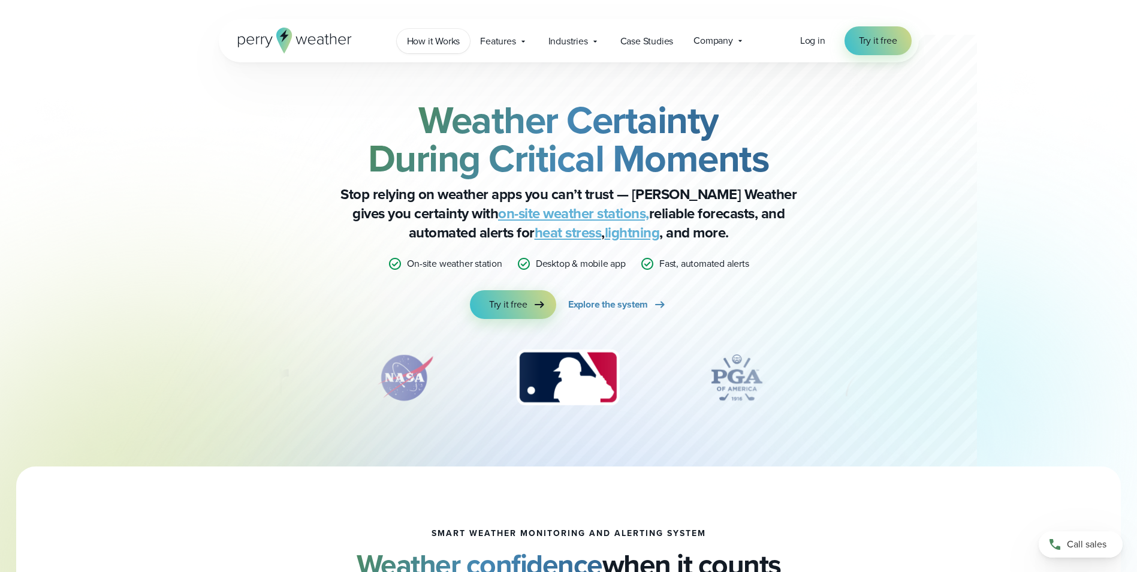 The height and width of the screenshot is (572, 1137). Describe the element at coordinates (568, 41) in the screenshot. I see `span: Industries` at that location.